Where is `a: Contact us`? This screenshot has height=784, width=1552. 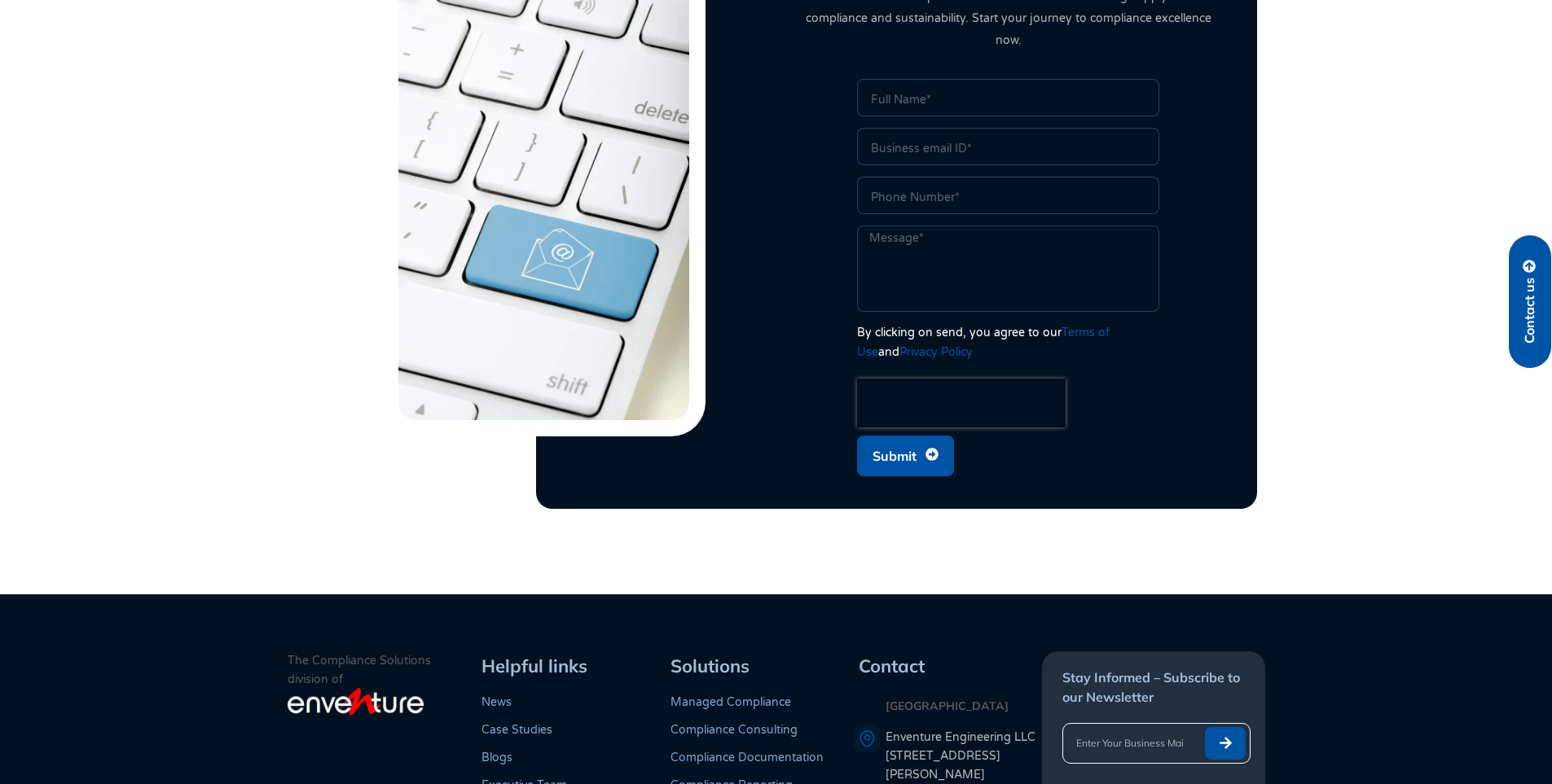
a: Contact us is located at coordinates (1530, 301).